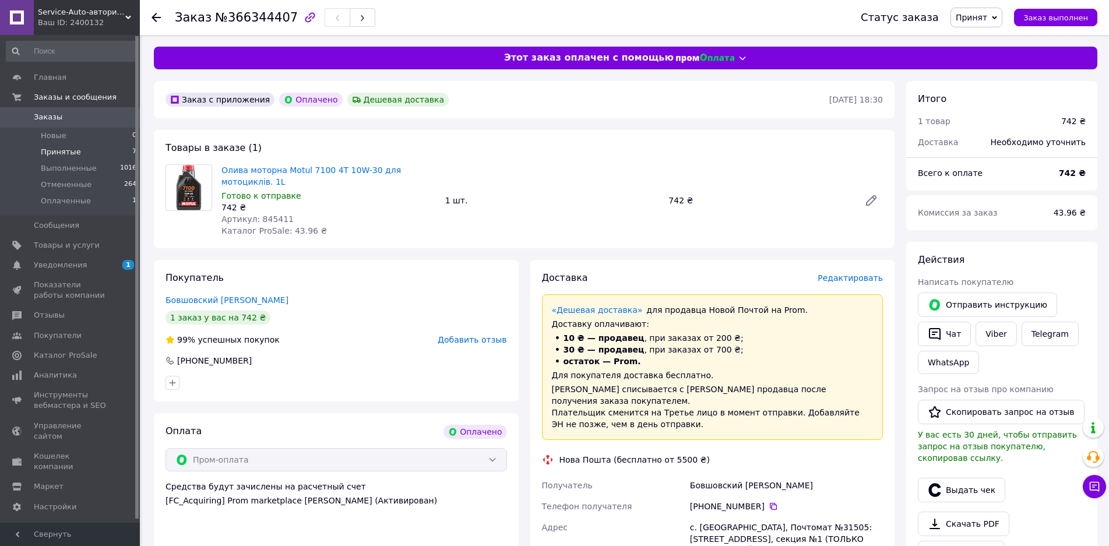 The height and width of the screenshot is (546, 1109). What do you see at coordinates (932, 98) in the screenshot?
I see `span: Итого` at bounding box center [932, 98].